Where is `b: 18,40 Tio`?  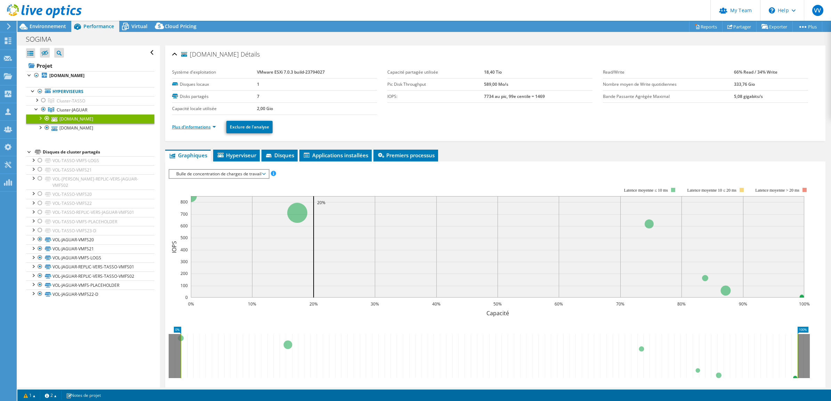
b: 18,40 Tio is located at coordinates (493, 72).